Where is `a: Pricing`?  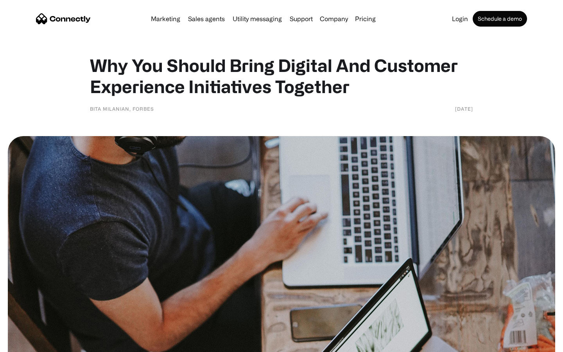 a: Pricing is located at coordinates (365, 19).